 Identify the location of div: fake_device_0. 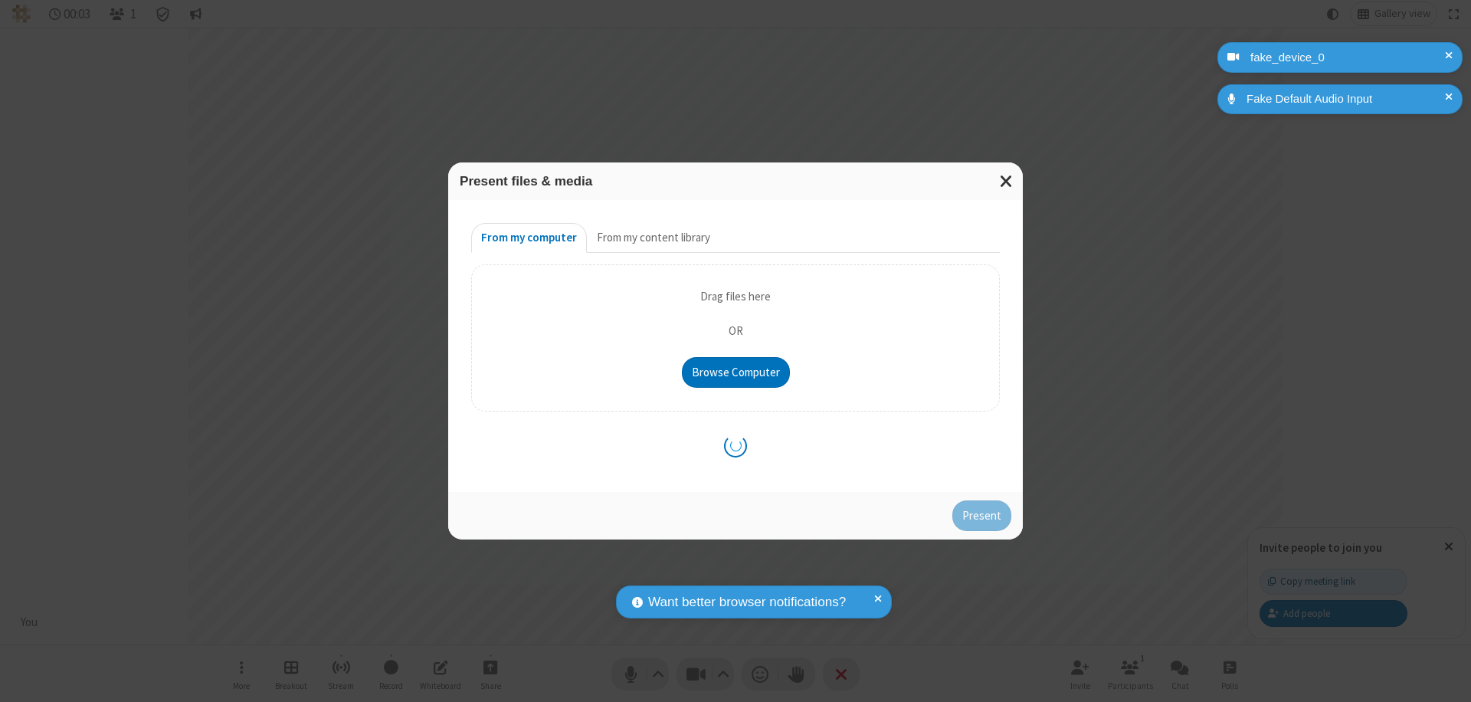
(1347, 57).